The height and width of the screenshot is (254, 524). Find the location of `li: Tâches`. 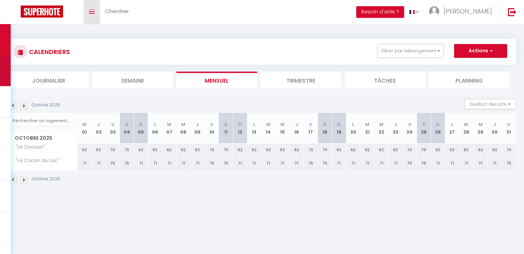

li: Tâches is located at coordinates (385, 80).